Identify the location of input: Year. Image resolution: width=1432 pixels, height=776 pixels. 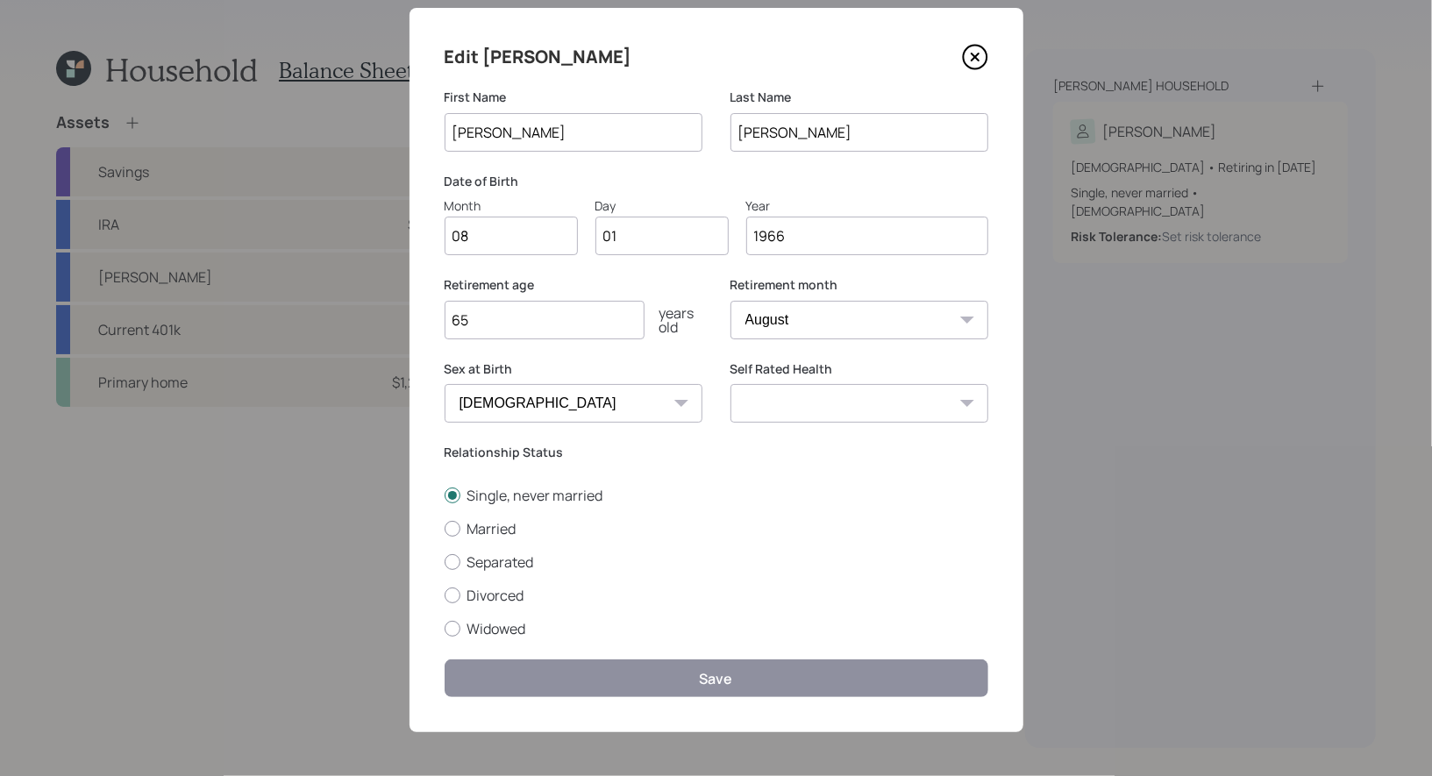
(867, 236).